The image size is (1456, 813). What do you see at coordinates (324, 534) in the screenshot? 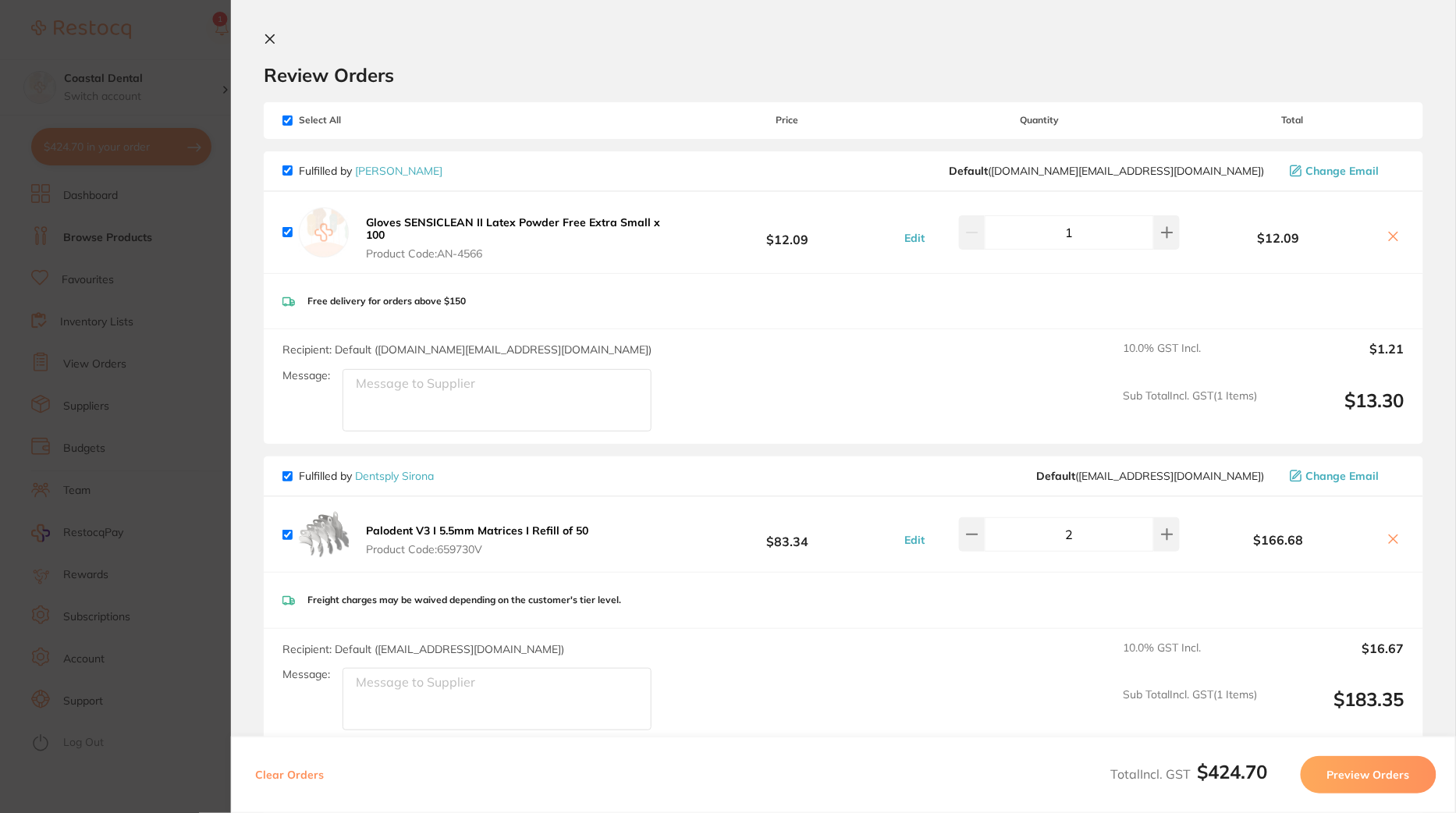
I see `img: bTBpd3BveQ` at bounding box center [324, 534].